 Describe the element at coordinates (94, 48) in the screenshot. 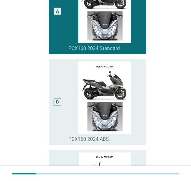

I see `label: PCX160 2024 Standard` at that location.